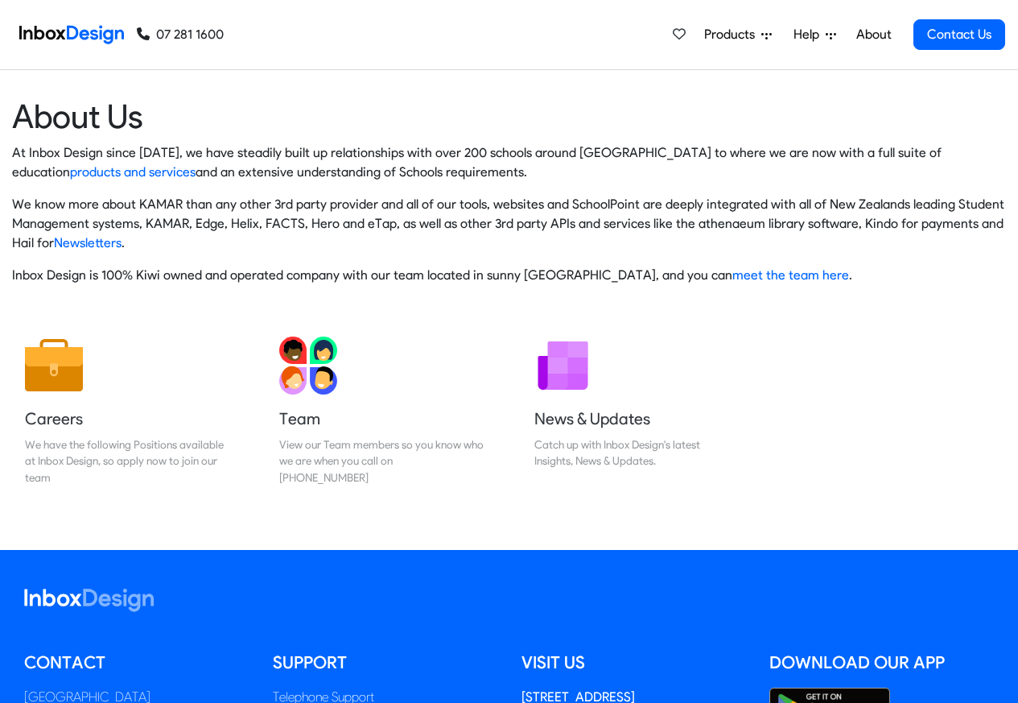 The image size is (1018, 703). What do you see at coordinates (810, 35) in the screenshot?
I see `span: Help` at bounding box center [810, 35].